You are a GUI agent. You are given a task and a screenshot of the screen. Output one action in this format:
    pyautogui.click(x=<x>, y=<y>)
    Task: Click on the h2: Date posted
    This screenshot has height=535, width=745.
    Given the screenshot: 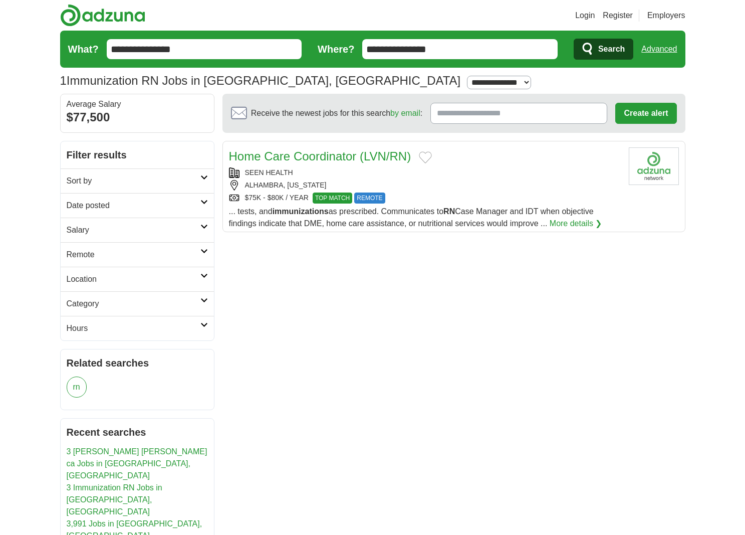 What is the action you would take?
    pyautogui.click(x=133, y=205)
    